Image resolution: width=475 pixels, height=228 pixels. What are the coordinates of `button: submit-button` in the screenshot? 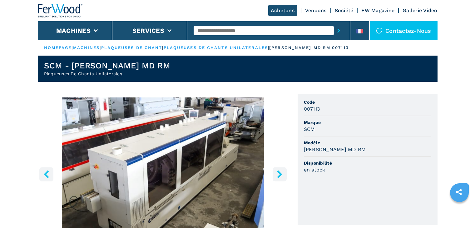 It's located at (339, 31).